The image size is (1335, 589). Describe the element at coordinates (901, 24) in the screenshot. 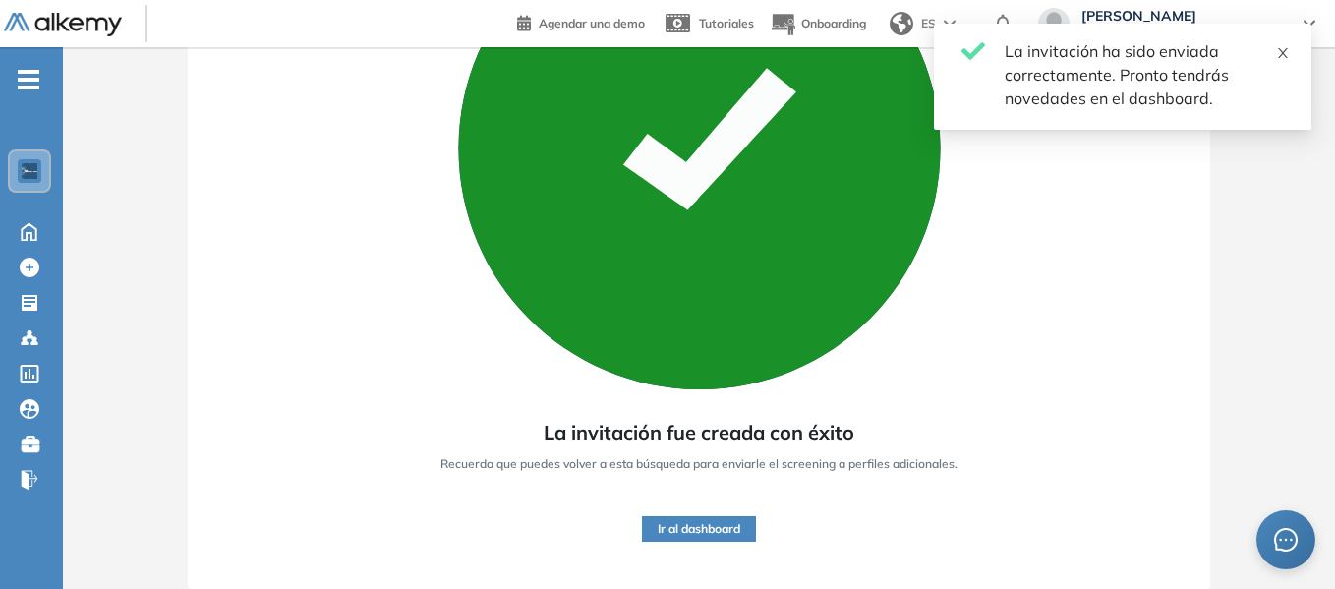

I see `img: world` at that location.